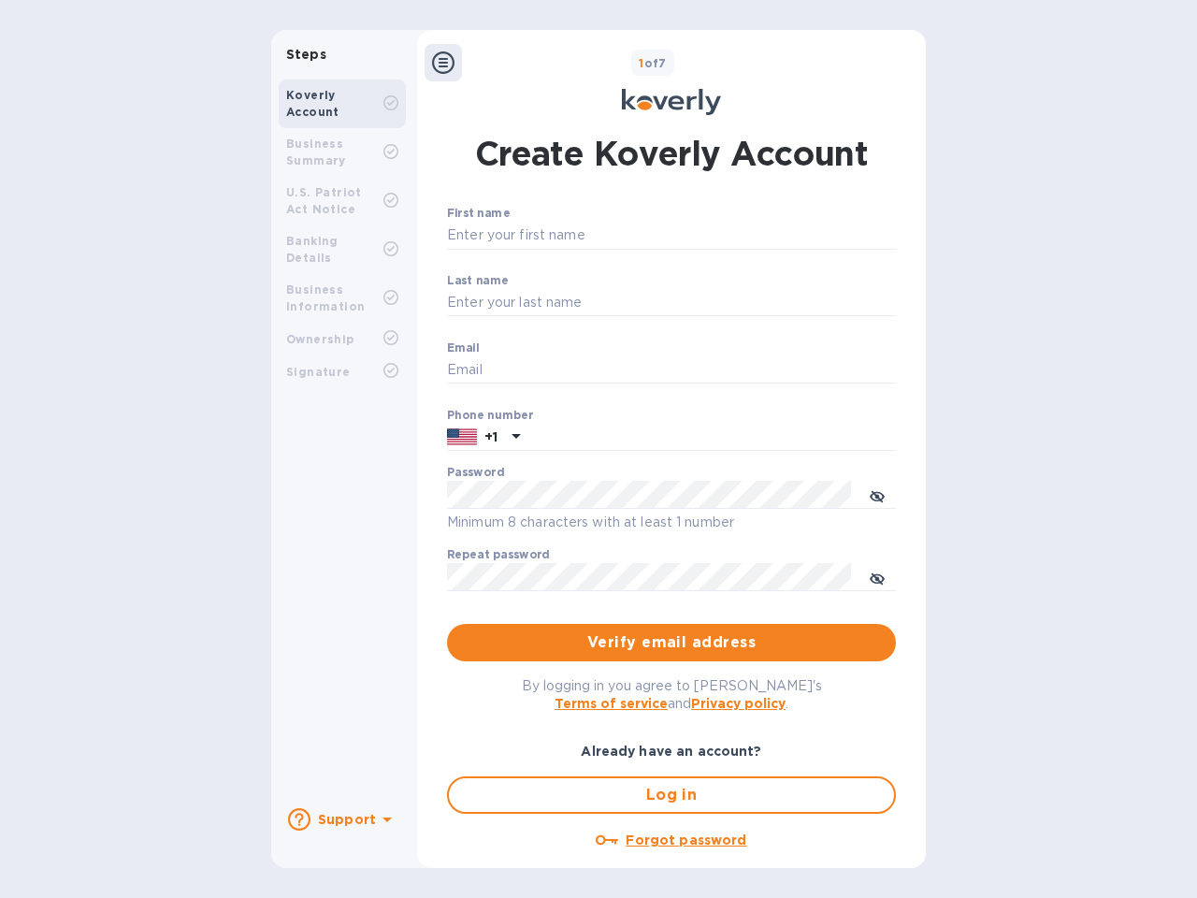 The image size is (1197, 898). What do you see at coordinates (312, 103) in the screenshot?
I see `b: Koverly Account` at bounding box center [312, 103].